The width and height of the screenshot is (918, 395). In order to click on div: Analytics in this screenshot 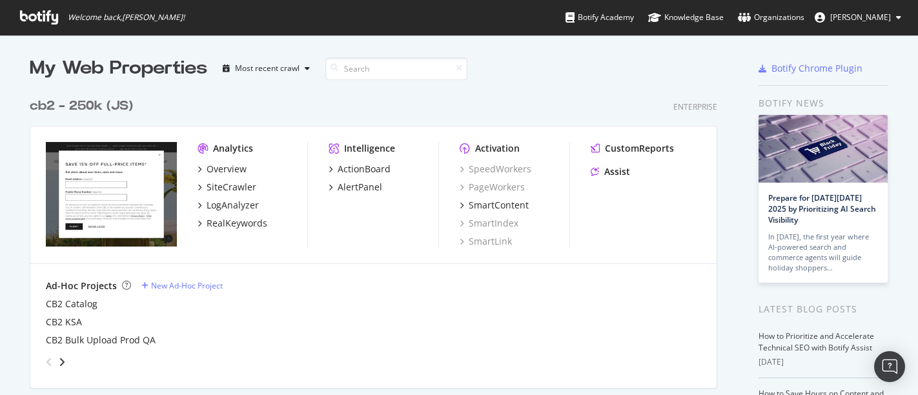, I will do `click(233, 149)`.